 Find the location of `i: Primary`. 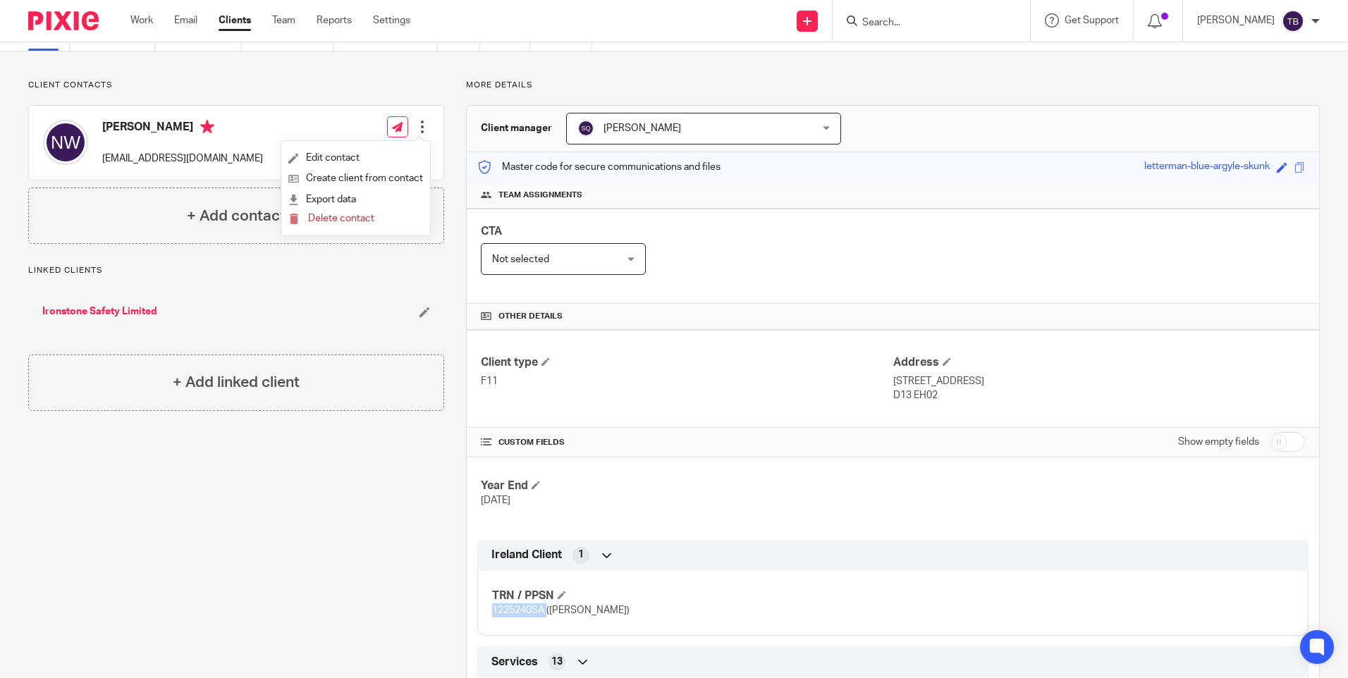

i: Primary is located at coordinates (207, 127).